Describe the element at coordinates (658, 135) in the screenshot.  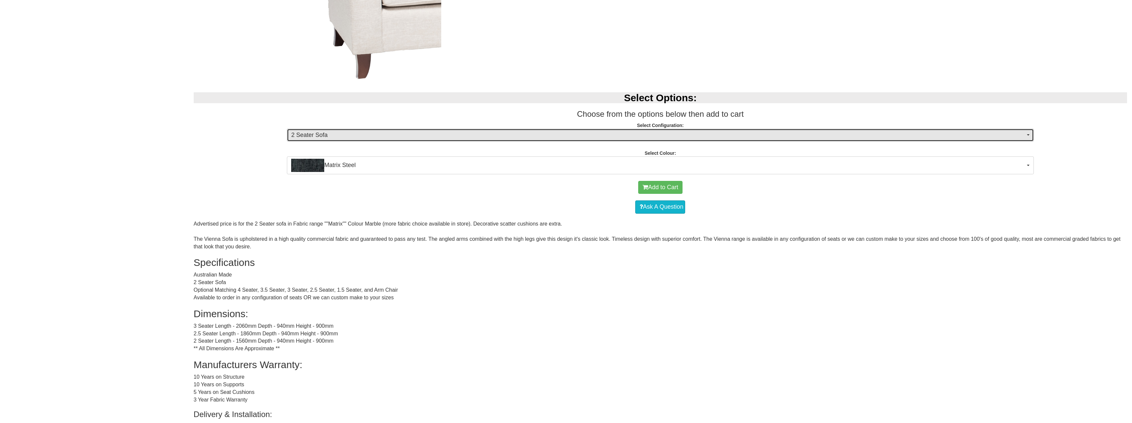
I see `span: 2 Seater Sofa` at that location.